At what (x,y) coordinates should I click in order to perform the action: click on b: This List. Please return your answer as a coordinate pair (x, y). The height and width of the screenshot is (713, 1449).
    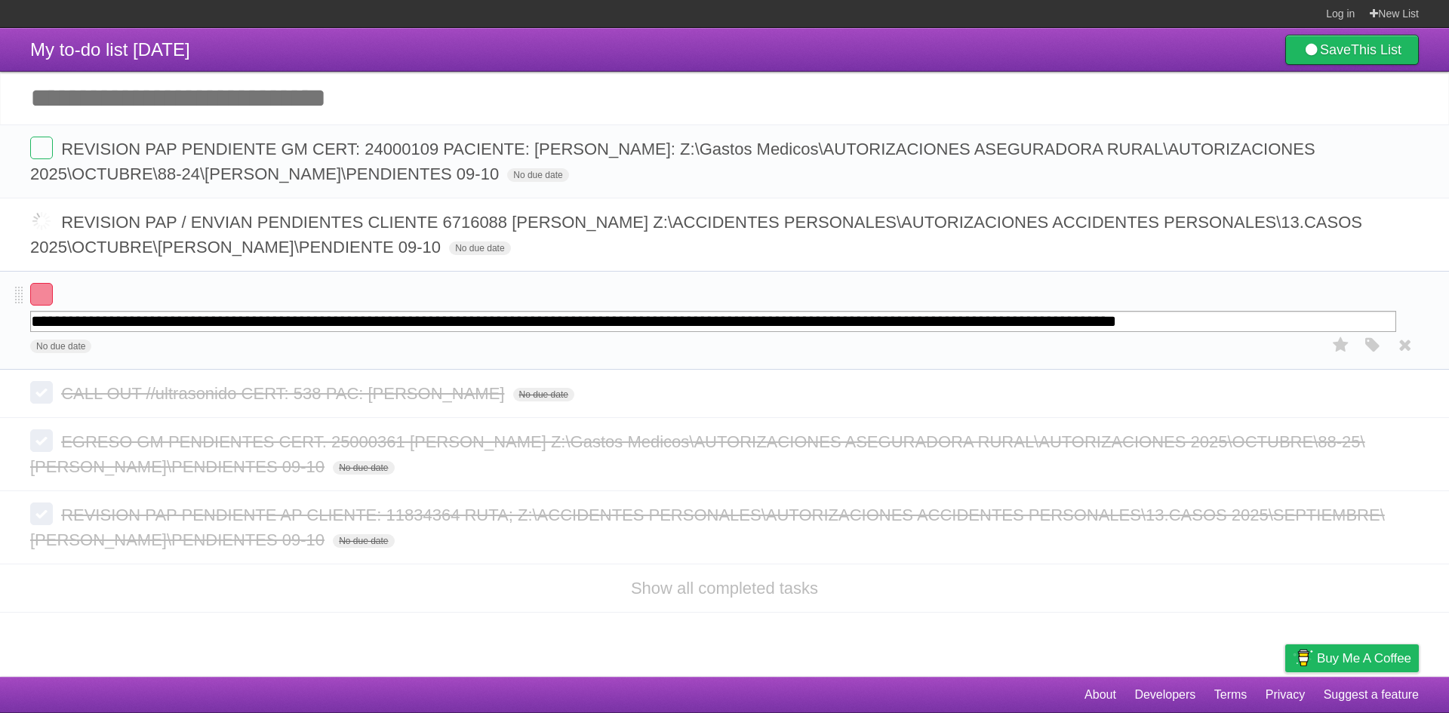
    Looking at the image, I should click on (1376, 50).